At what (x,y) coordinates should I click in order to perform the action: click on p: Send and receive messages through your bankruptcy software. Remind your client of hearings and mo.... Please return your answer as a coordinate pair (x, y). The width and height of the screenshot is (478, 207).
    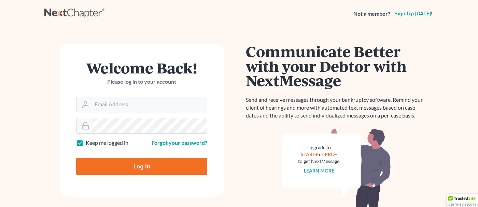
    Looking at the image, I should click on (336, 108).